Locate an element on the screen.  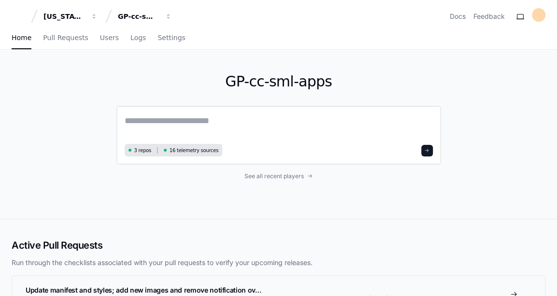
span: Pull Requests is located at coordinates (65, 38).